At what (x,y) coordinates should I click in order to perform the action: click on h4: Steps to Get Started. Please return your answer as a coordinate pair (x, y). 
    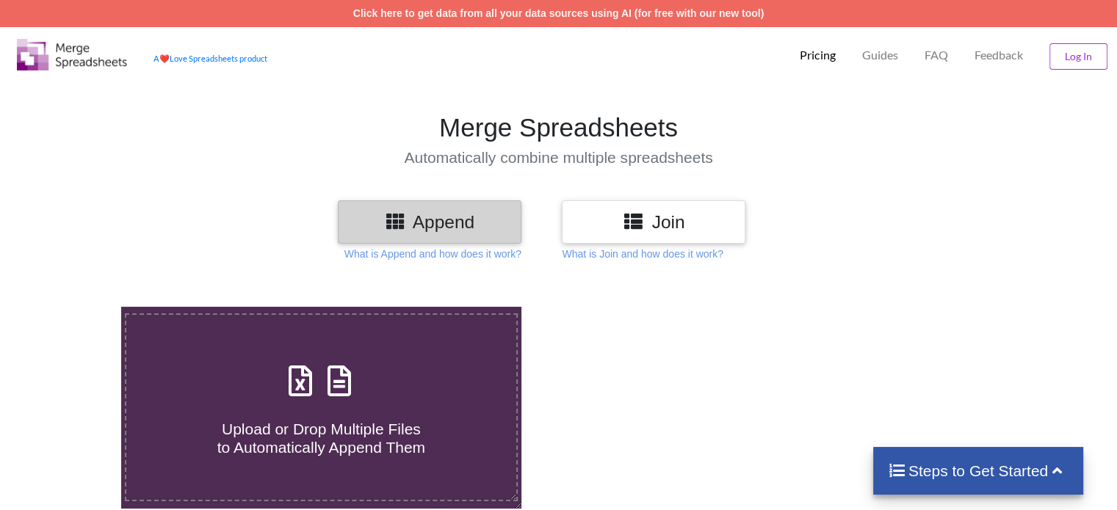
    Looking at the image, I should click on (978, 471).